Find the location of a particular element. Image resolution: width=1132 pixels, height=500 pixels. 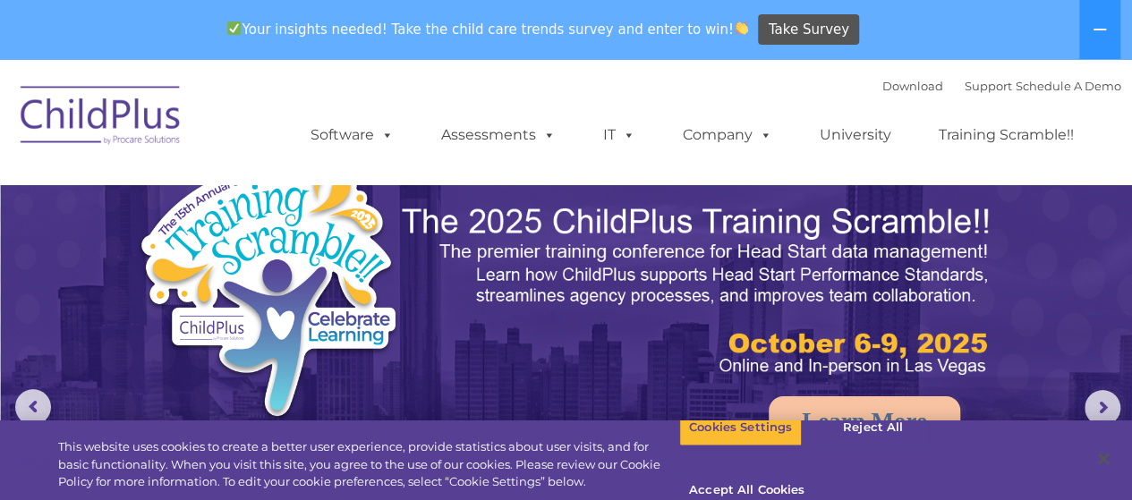

span: Phone number is located at coordinates (286, 198).